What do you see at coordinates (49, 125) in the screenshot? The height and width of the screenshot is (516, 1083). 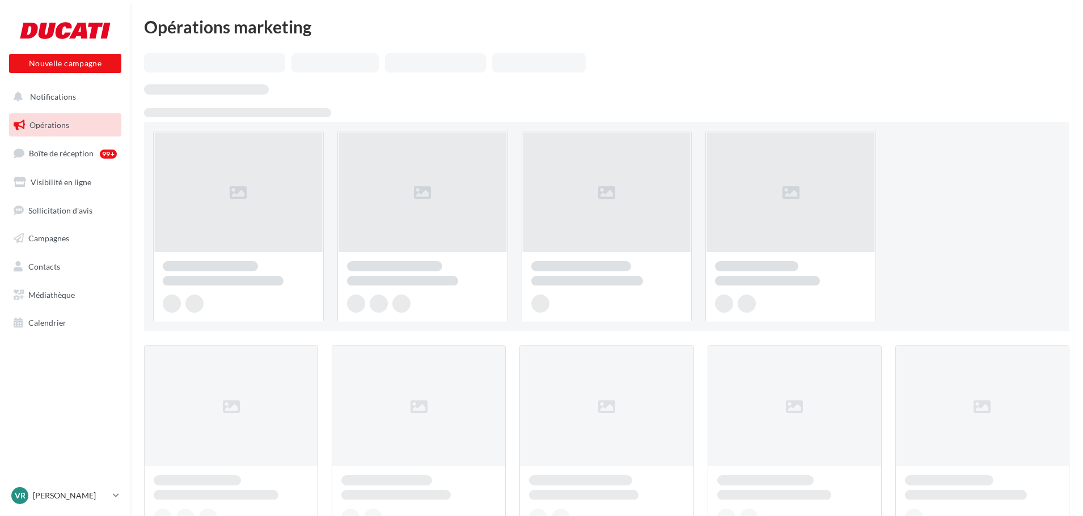 I see `span: Opérations` at bounding box center [49, 125].